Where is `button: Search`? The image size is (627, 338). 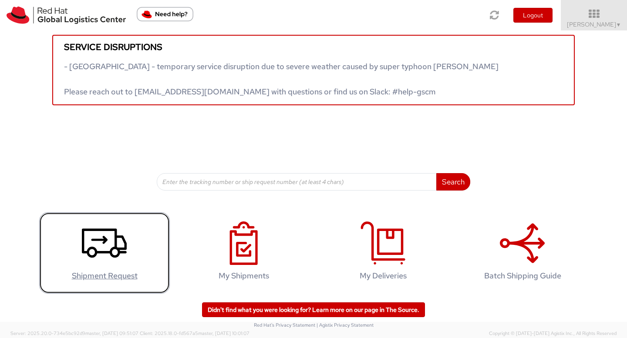
button: Search is located at coordinates (453, 182).